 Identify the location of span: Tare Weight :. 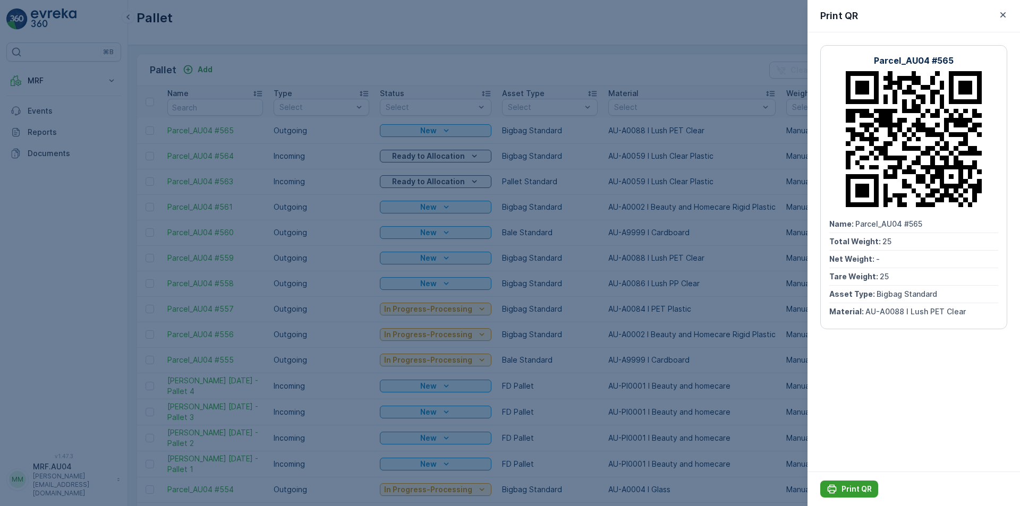
(854, 276).